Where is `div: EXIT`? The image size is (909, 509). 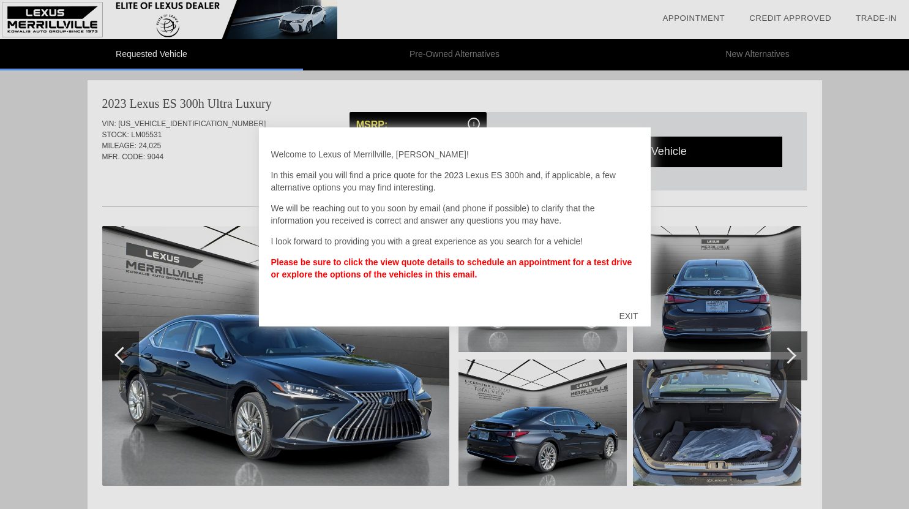
div: EXIT is located at coordinates (628, 316).